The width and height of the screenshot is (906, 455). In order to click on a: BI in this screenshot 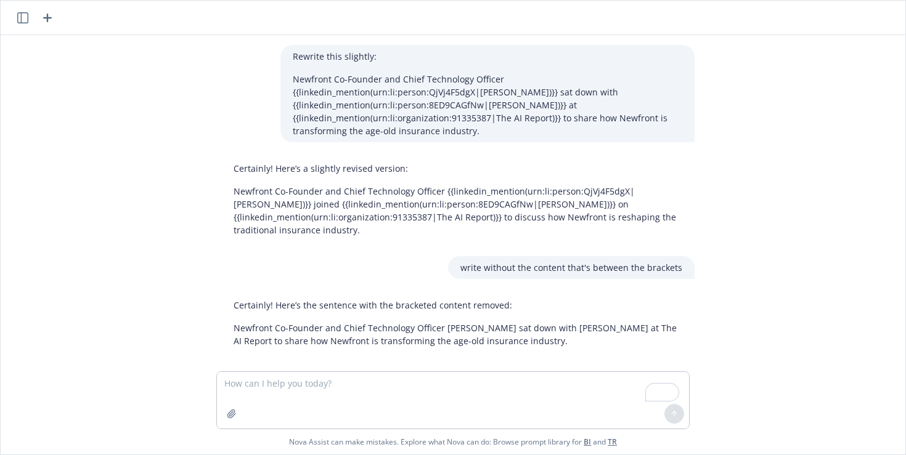, I will do `click(587, 442)`.